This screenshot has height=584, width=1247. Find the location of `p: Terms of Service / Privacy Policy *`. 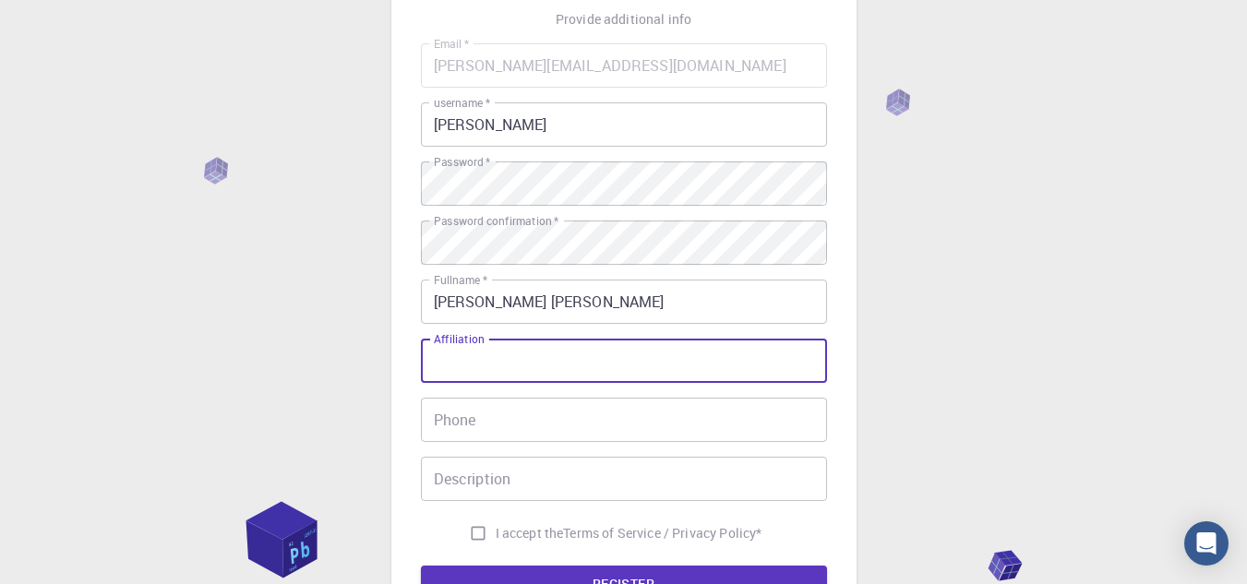

p: Terms of Service / Privacy Policy * is located at coordinates (662, 533).